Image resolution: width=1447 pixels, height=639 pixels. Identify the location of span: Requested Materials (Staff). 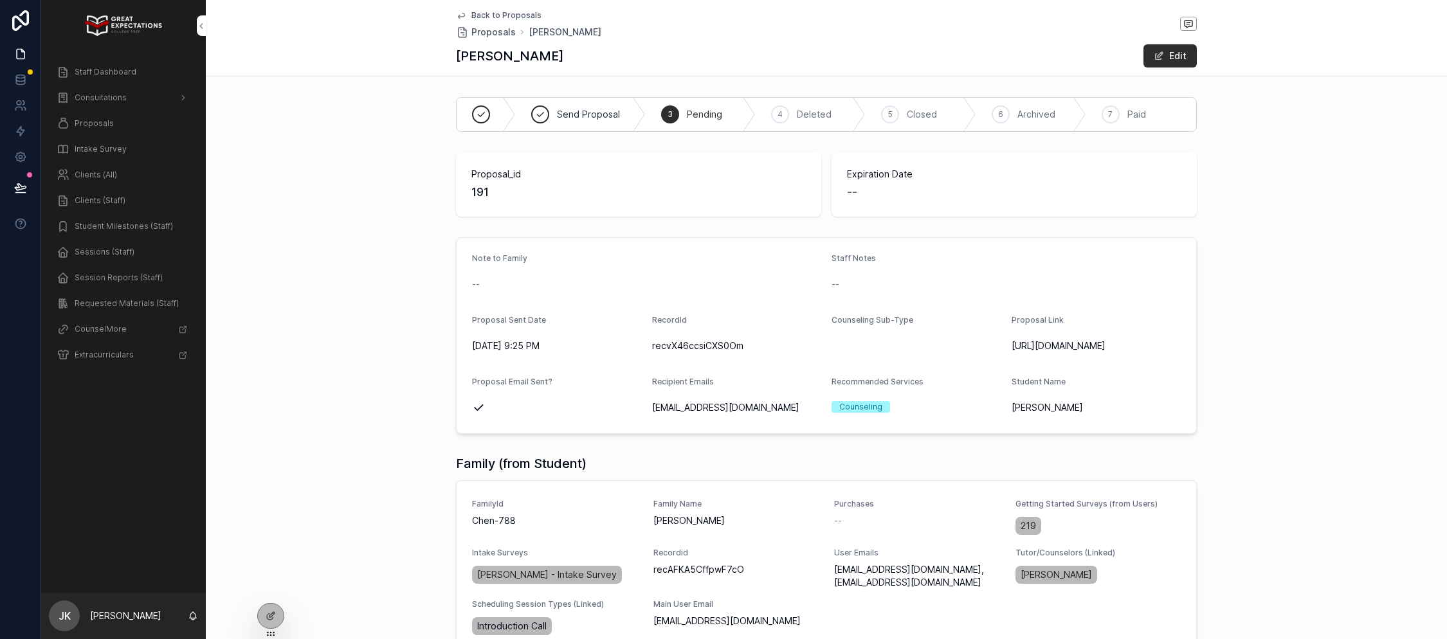
(127, 304).